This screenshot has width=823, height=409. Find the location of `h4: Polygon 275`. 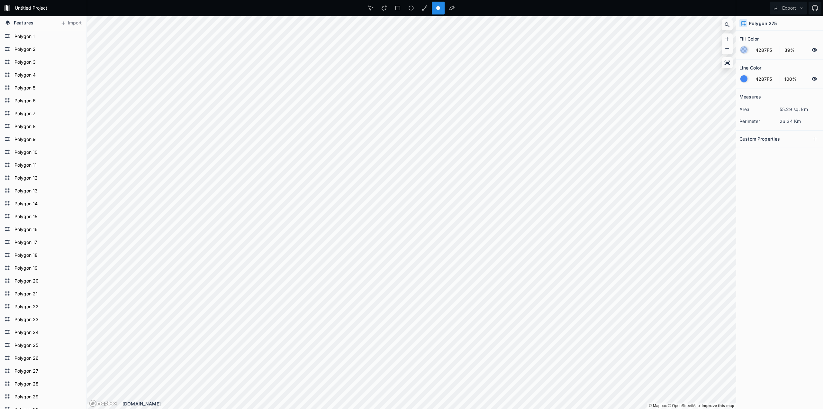

h4: Polygon 275 is located at coordinates (763, 23).